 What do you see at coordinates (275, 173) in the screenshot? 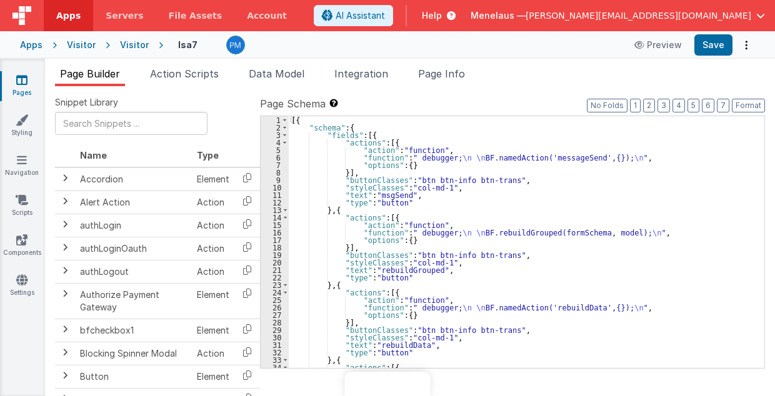
I see `div: 8` at bounding box center [275, 173].